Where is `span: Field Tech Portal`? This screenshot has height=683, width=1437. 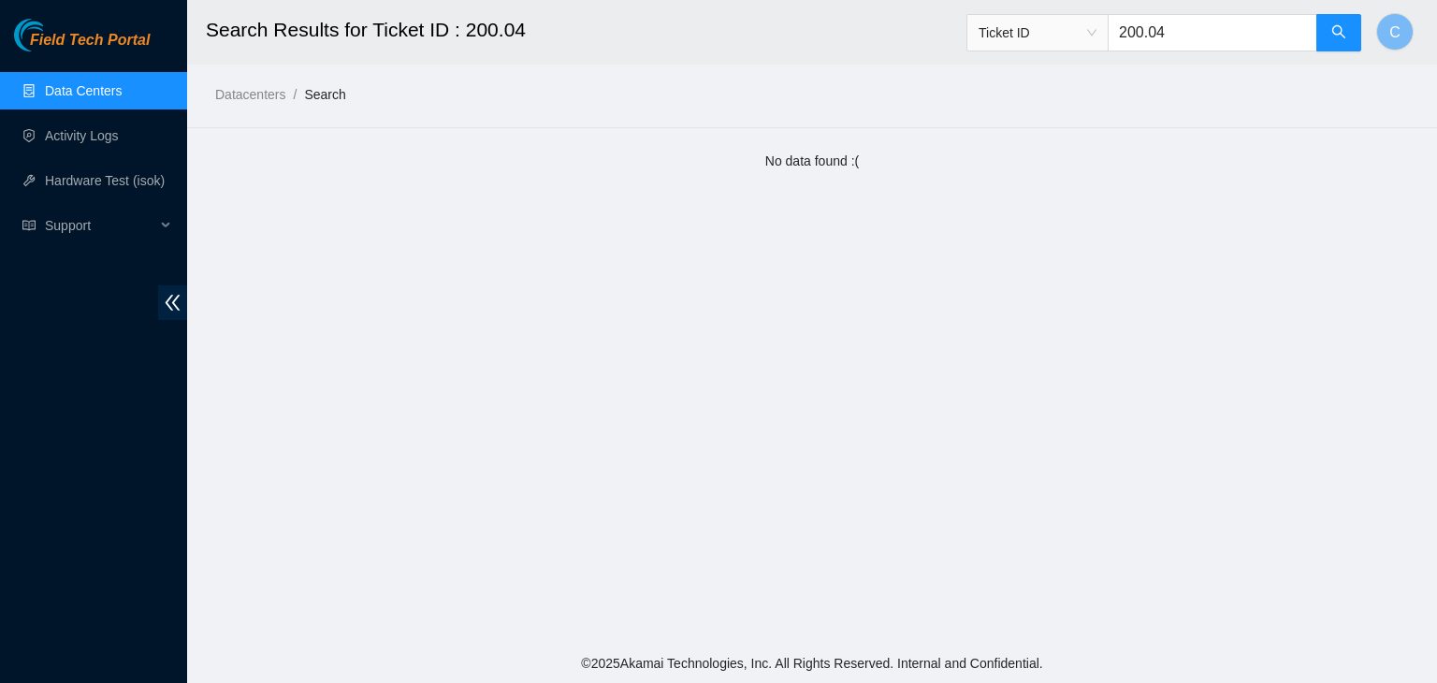
span: Field Tech Portal is located at coordinates (90, 40).